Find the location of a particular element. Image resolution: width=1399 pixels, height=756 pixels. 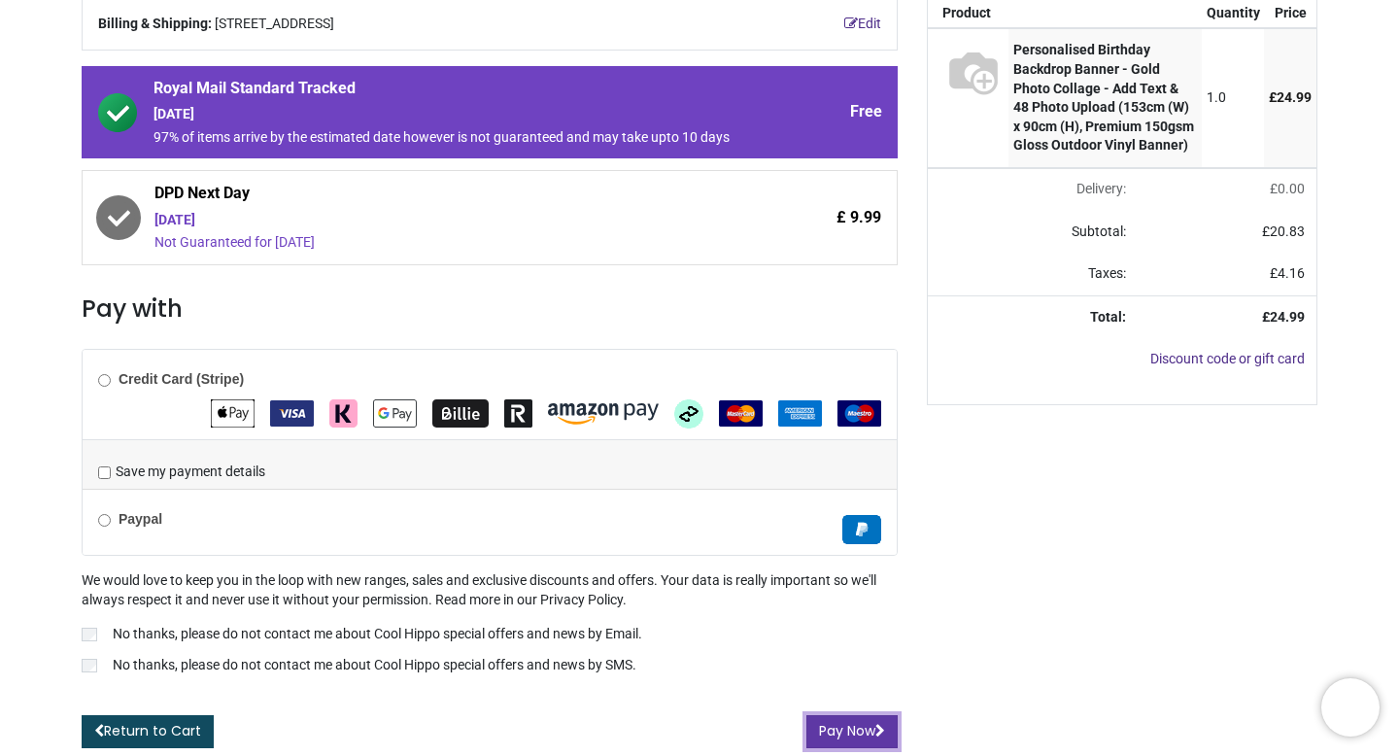

span: MasterCard is located at coordinates (740, 412).